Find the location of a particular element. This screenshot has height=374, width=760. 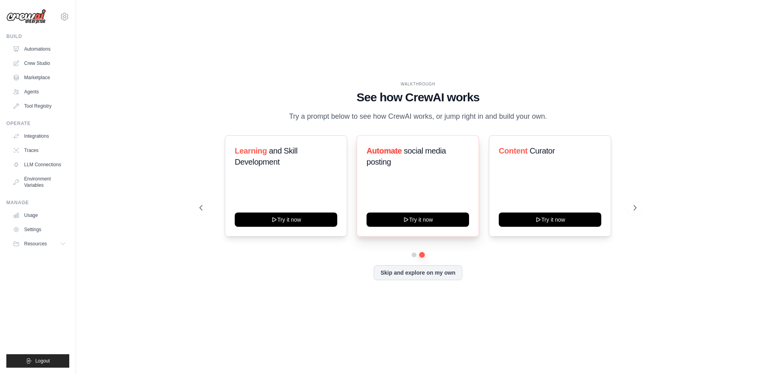

a: Automations is located at coordinates (39, 49).